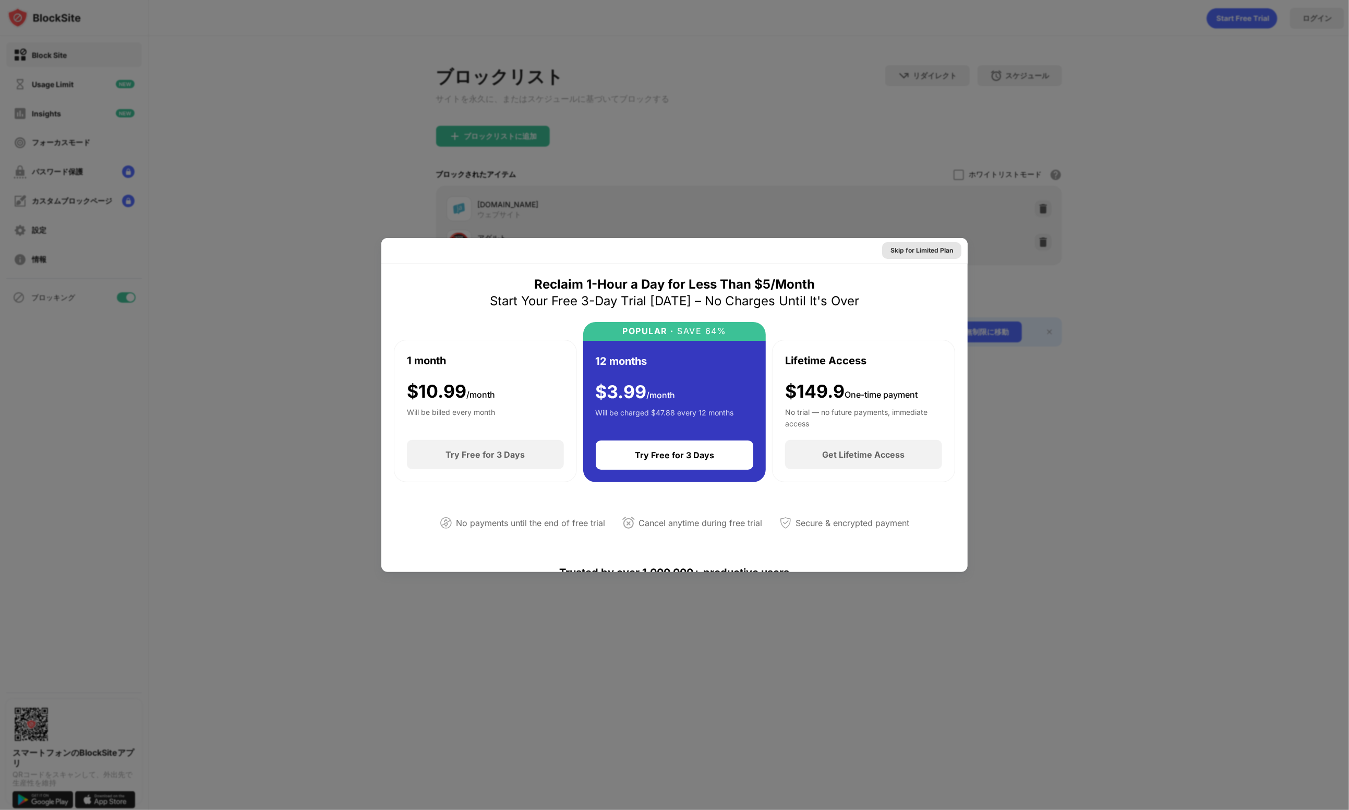 This screenshot has width=1349, height=810. What do you see at coordinates (675, 284) in the screenshot?
I see `div: Reclaim 1-Hour a Day for Less Than $5/Month` at bounding box center [675, 284].